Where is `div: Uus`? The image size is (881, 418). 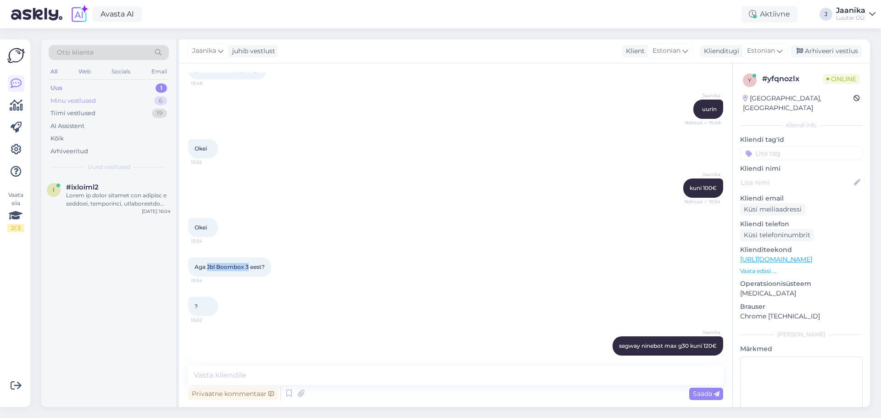 div: Uus is located at coordinates (56, 88).